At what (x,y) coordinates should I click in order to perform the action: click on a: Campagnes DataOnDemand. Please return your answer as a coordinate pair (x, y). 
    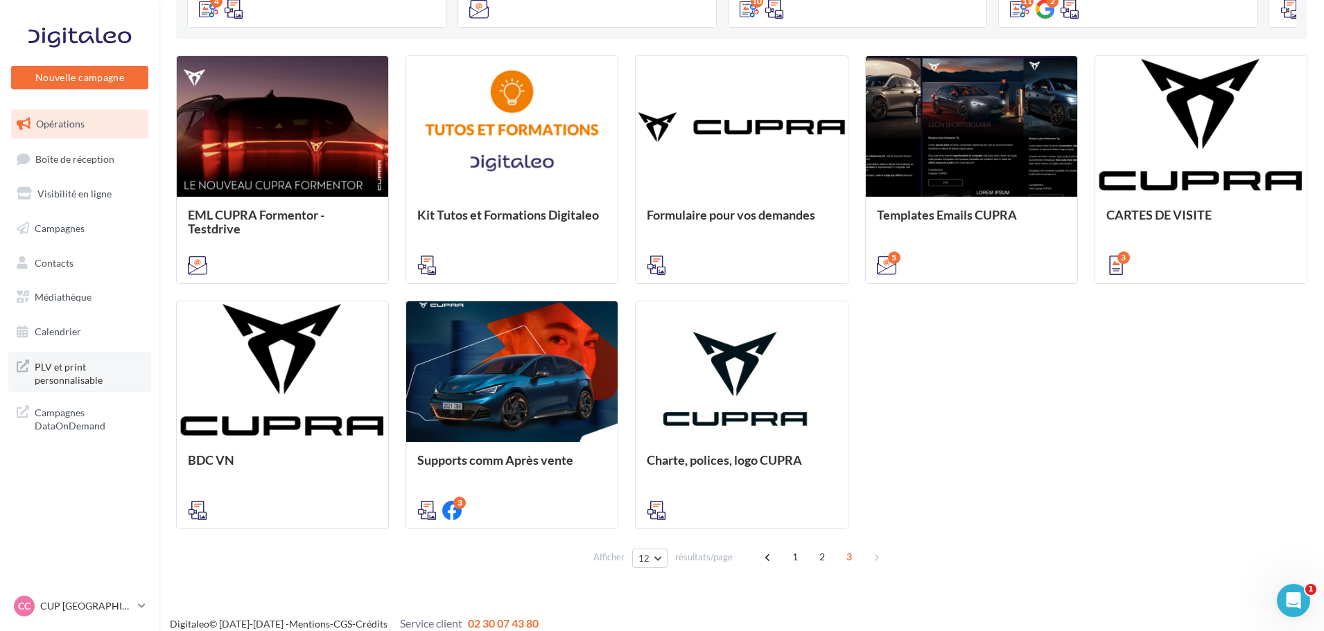
    Looking at the image, I should click on (80, 418).